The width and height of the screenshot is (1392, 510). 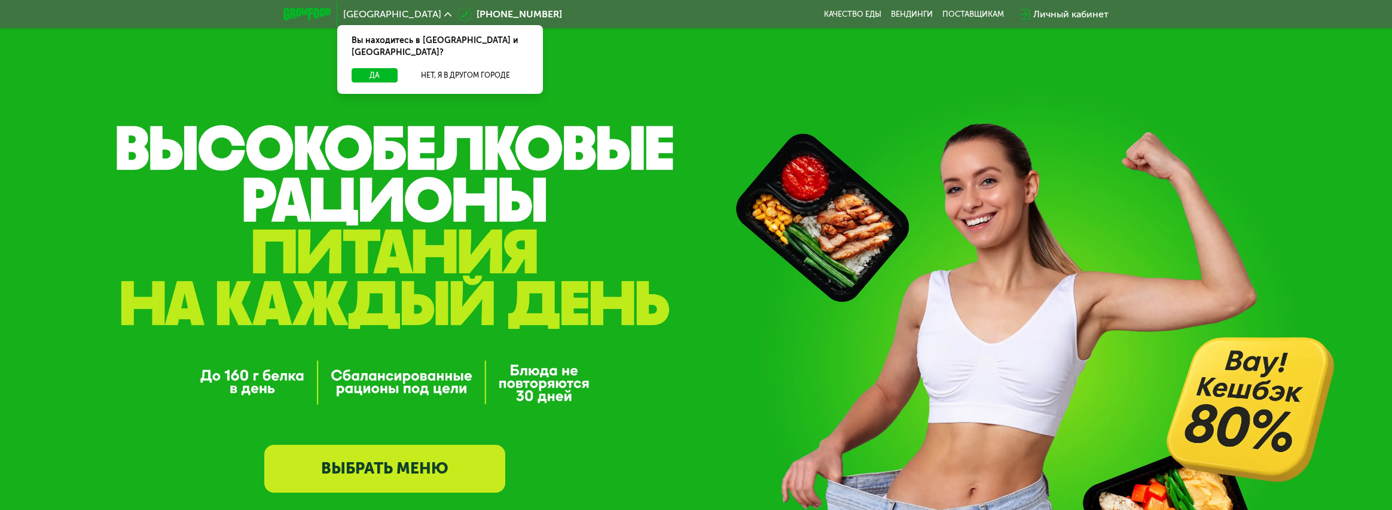 I want to click on a: Качество еды, so click(x=852, y=14).